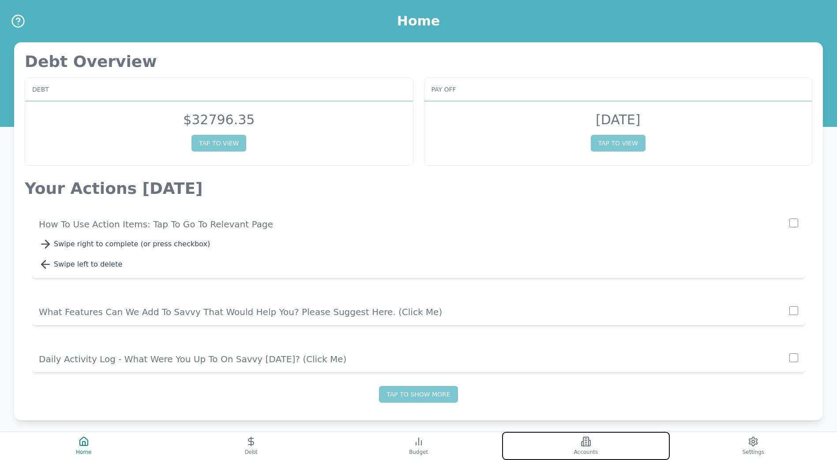 The height and width of the screenshot is (460, 837). Describe the element at coordinates (444, 90) in the screenshot. I see `span: Pay off` at that location.